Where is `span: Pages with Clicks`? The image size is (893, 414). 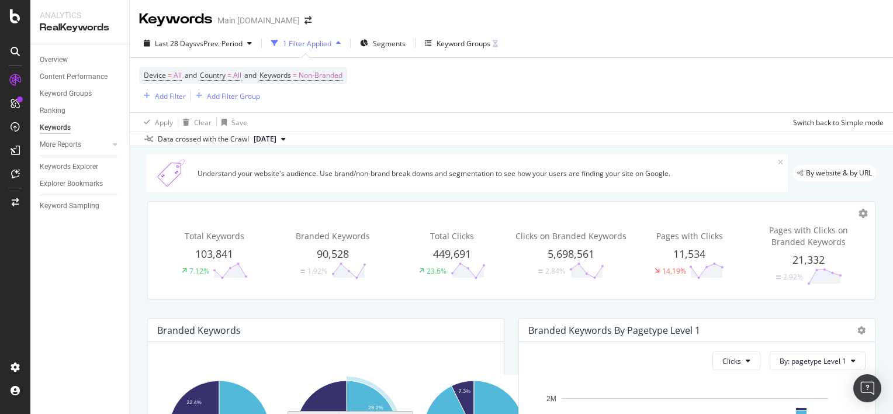 span: Pages with Clicks is located at coordinates (690, 235).